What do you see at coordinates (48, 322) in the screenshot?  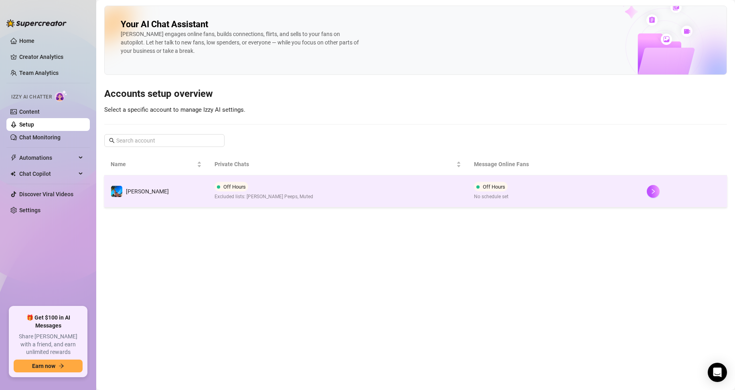 I see `span: 🎁 Get $100 in AI Messages` at bounding box center [48, 322].